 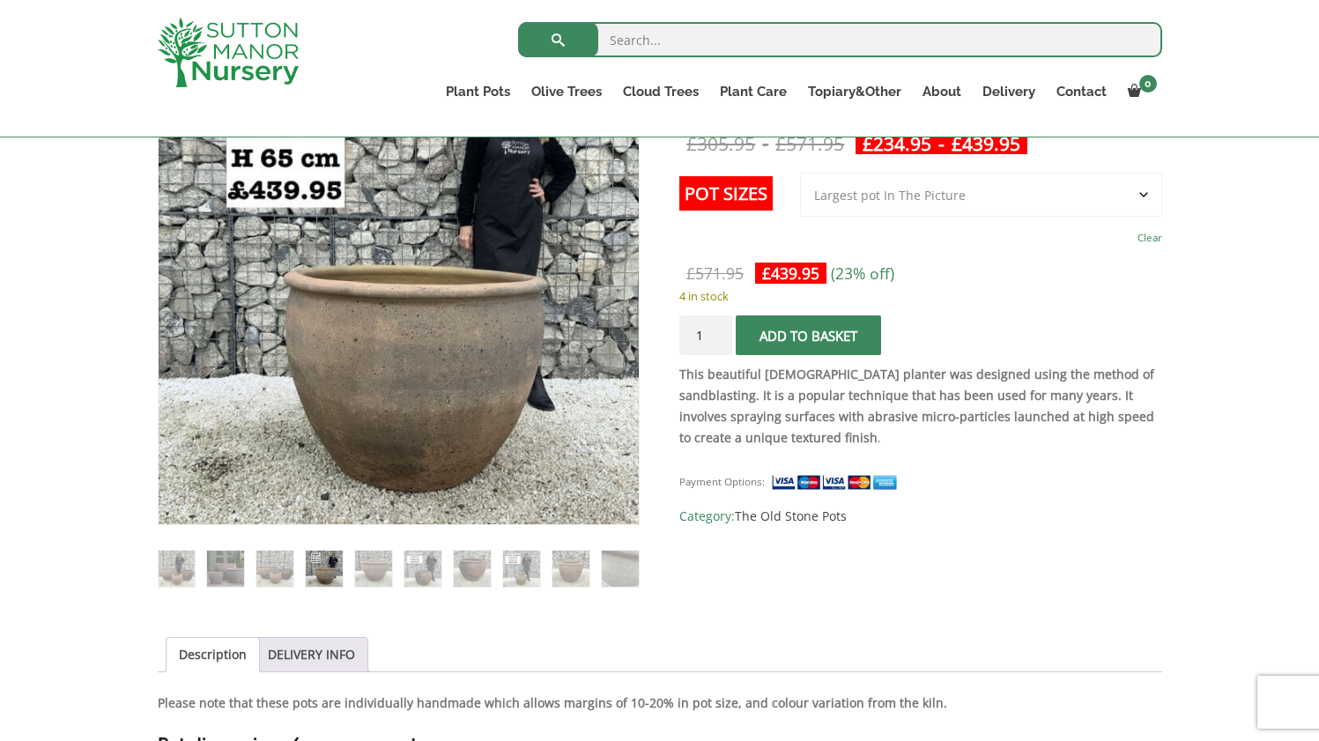 I want to click on a: The Old Stone Pots, so click(x=791, y=516).